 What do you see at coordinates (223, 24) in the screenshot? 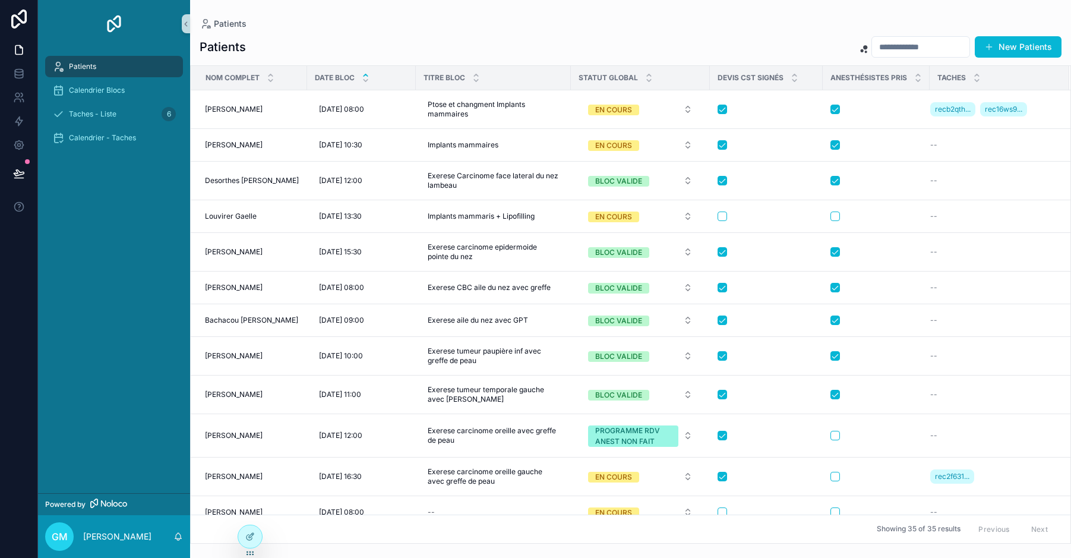
I see `a: Patients` at bounding box center [223, 24].